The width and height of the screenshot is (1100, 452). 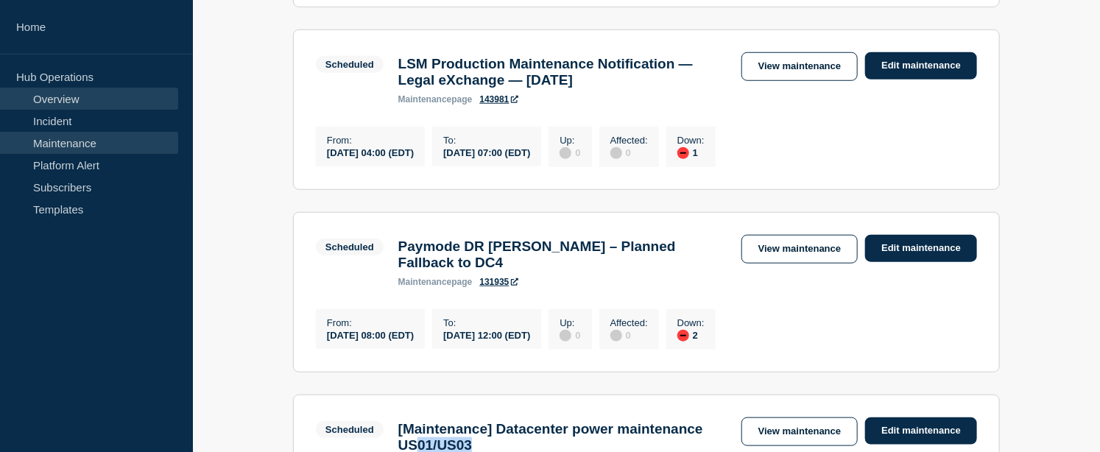 I want to click on a: 143981, so click(x=499, y=99).